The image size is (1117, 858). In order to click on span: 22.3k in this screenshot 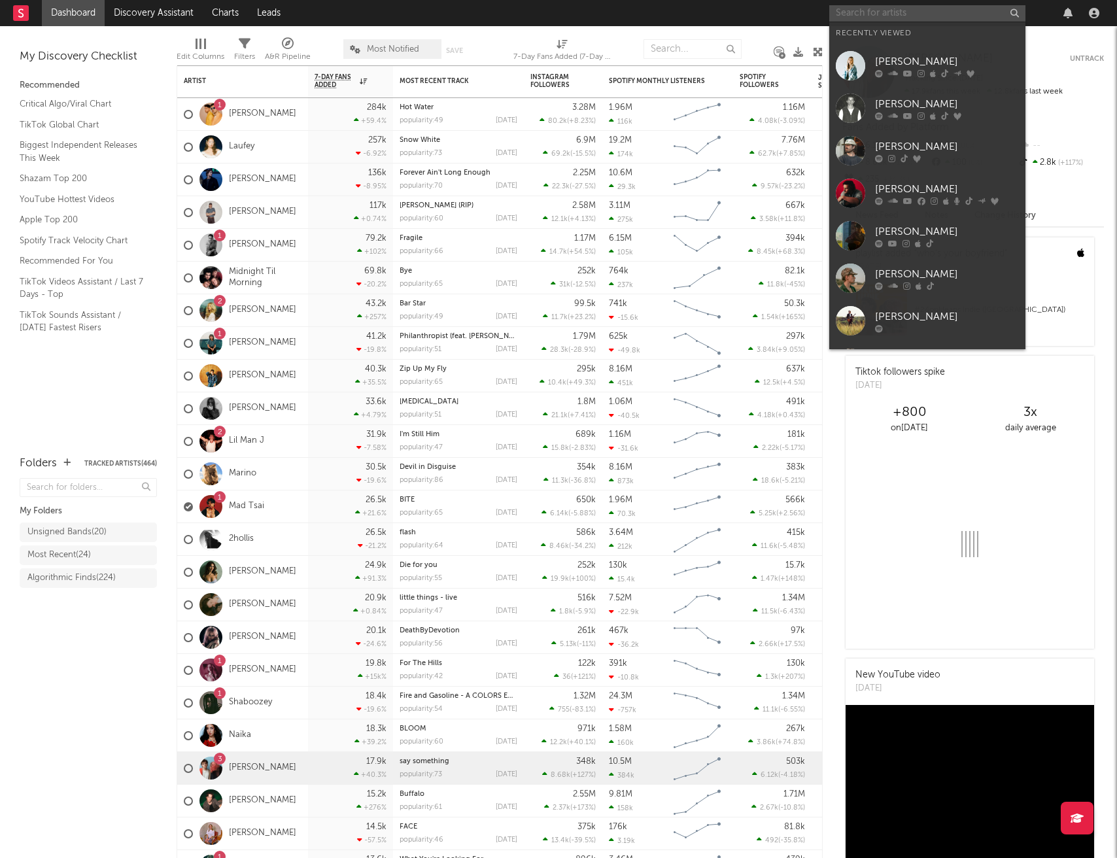, I will do `click(561, 186)`.